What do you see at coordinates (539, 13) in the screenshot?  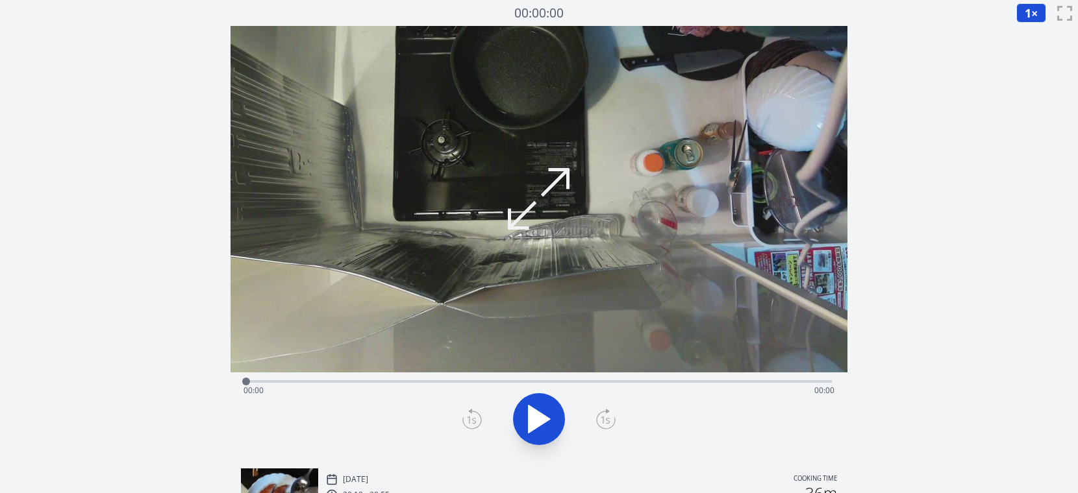 I see `a: 00:00:00` at bounding box center [539, 13].